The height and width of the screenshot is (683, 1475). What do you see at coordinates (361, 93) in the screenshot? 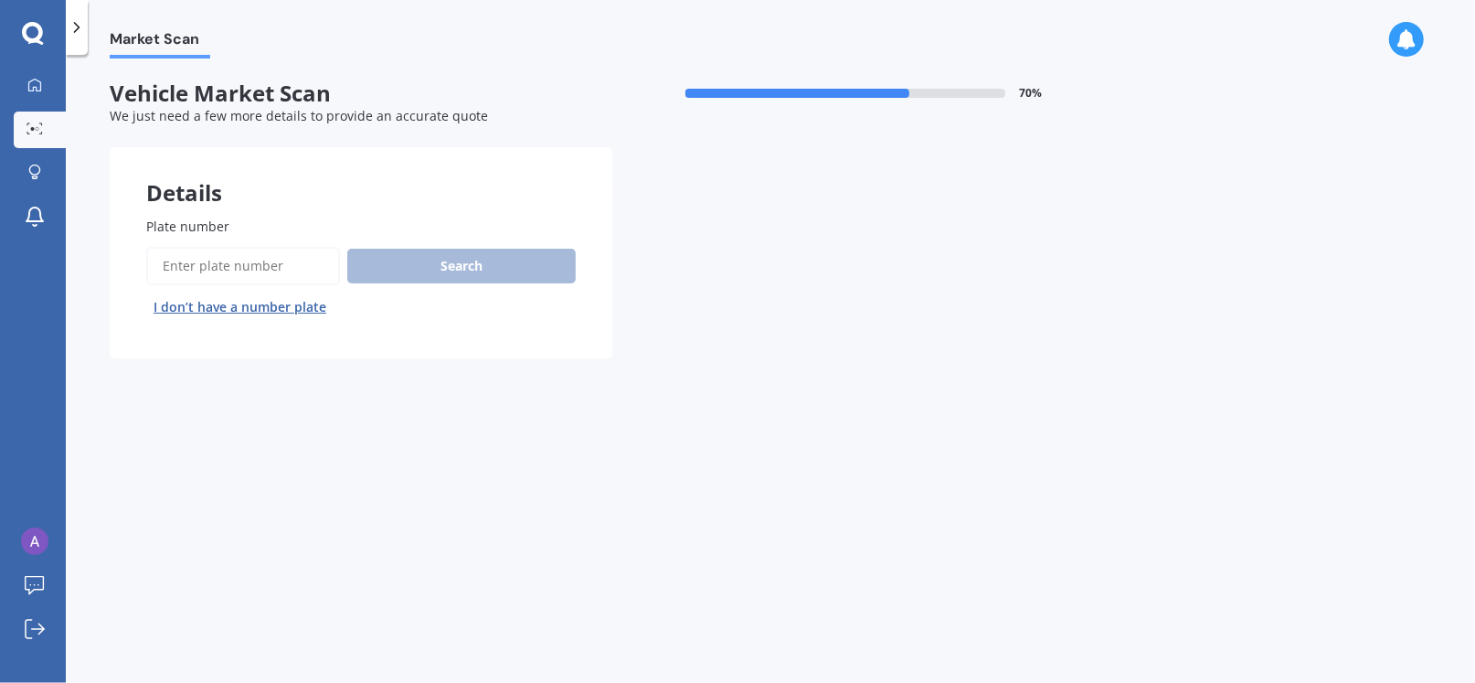
I see `span: Vehicle Market Scan` at bounding box center [361, 93].